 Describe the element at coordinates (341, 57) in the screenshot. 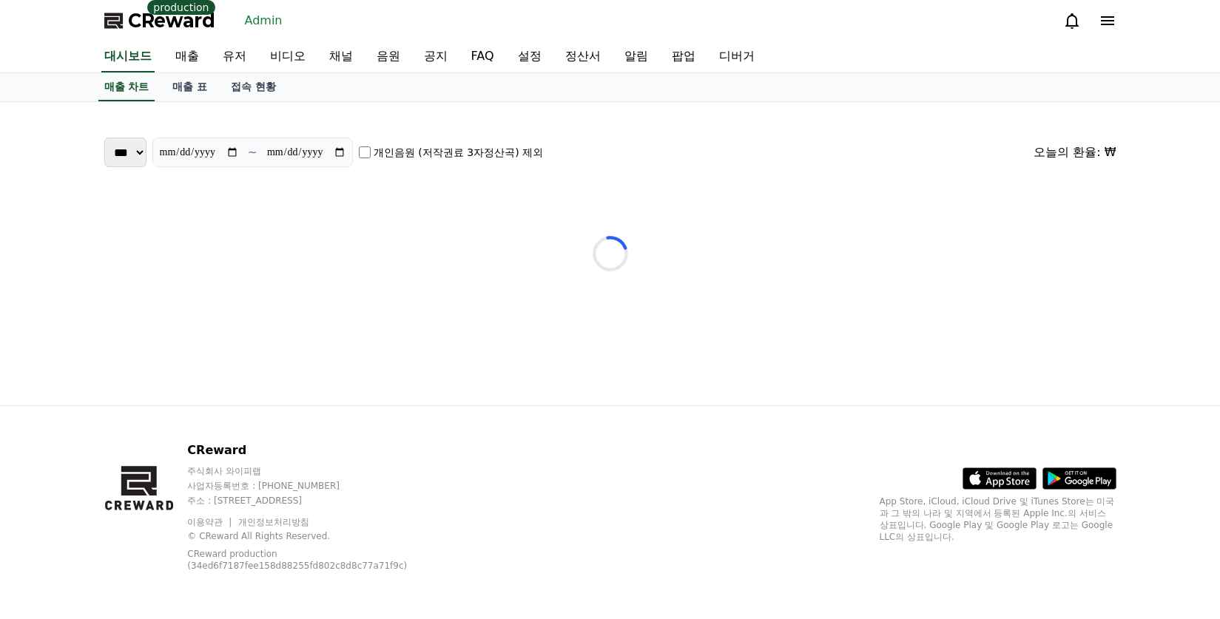

I see `a: 채널` at that location.